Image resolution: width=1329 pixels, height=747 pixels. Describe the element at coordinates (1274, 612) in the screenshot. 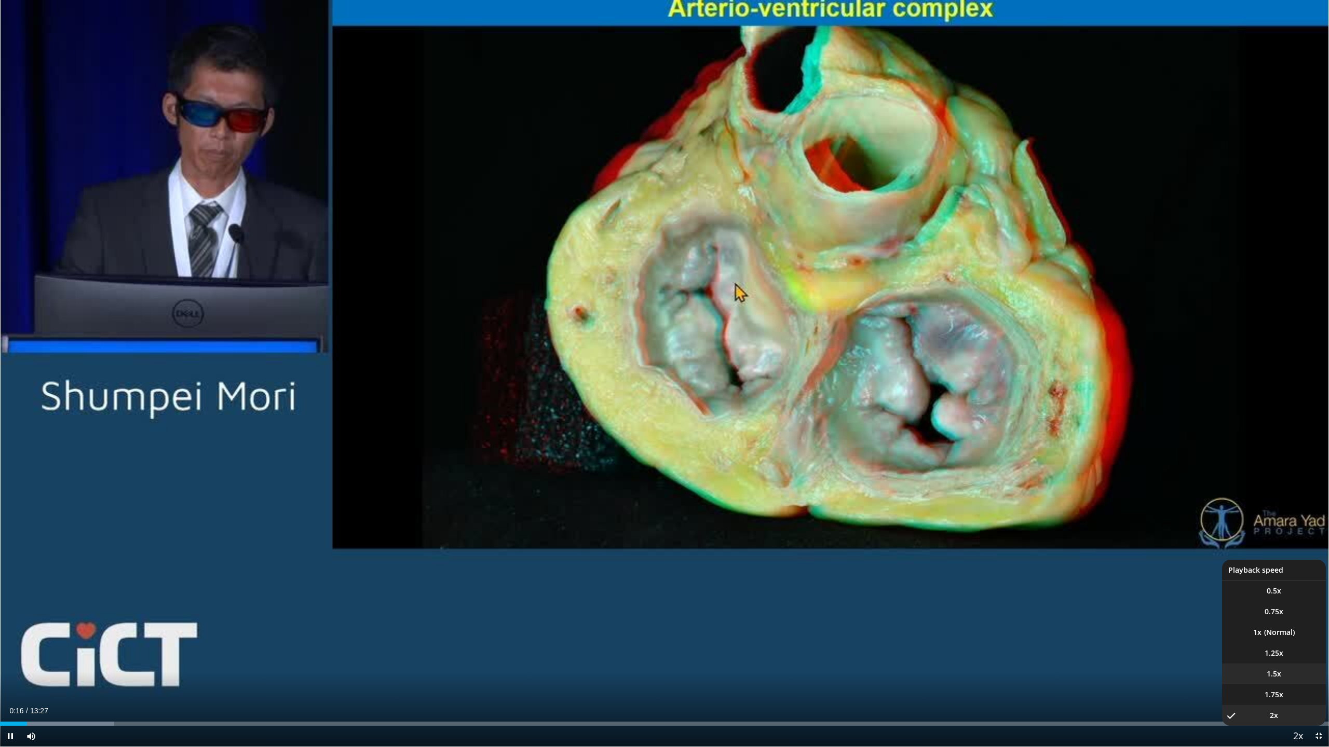

I see `span: 0.75x` at that location.